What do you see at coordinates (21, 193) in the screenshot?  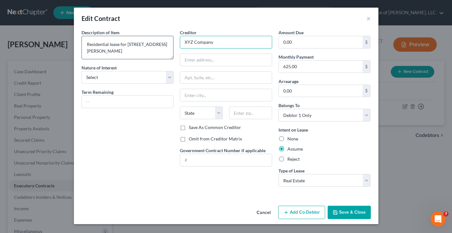 I see `span: Home` at bounding box center [21, 193].